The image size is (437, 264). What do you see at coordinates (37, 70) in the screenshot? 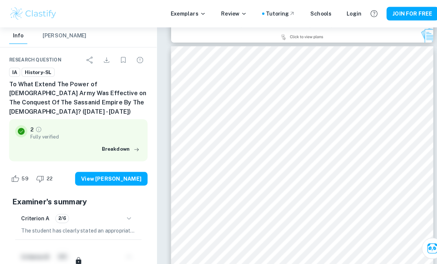
I see `a: History-SL` at bounding box center [37, 70].